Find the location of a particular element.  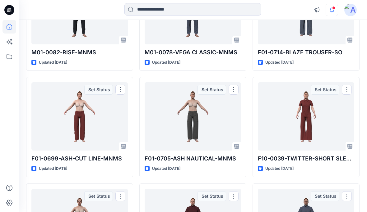

p: M01-0082-RISE-MNMS is located at coordinates (80, 53).